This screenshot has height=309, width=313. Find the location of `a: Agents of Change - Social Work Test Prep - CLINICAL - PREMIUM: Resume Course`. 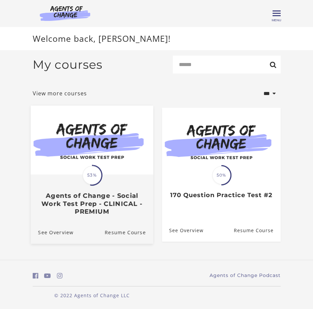

a: Agents of Change - Social Work Test Prep - CLINICAL - PREMIUM: Resume Course is located at coordinates (129, 232).